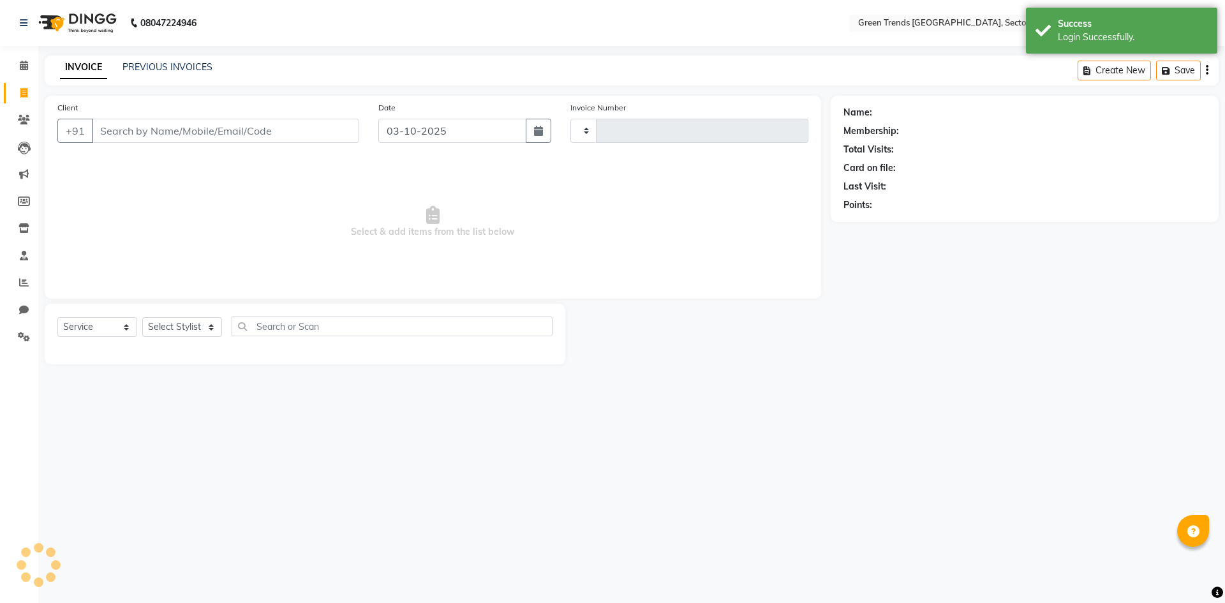  What do you see at coordinates (167, 67) in the screenshot?
I see `a: PREVIOUS INVOICES` at bounding box center [167, 67].